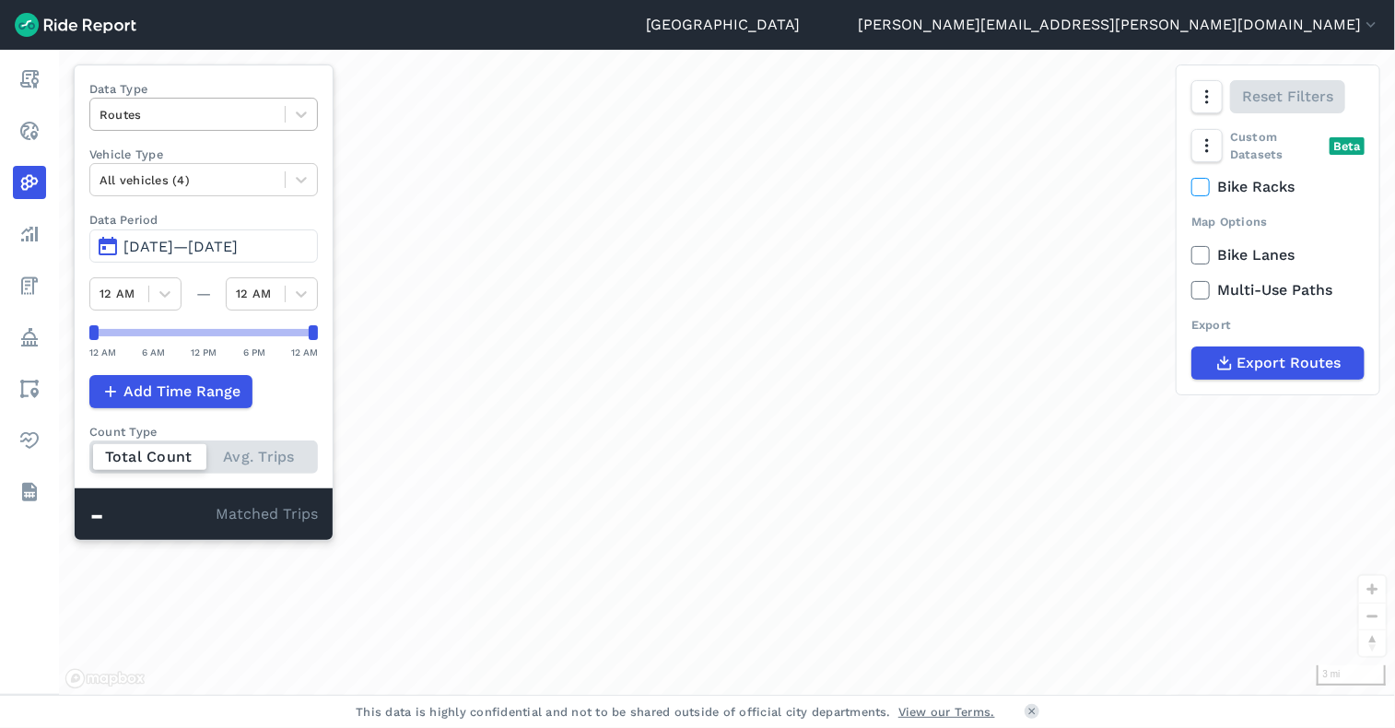  Describe the element at coordinates (29, 492) in the screenshot. I see `a: Datasets` at that location.